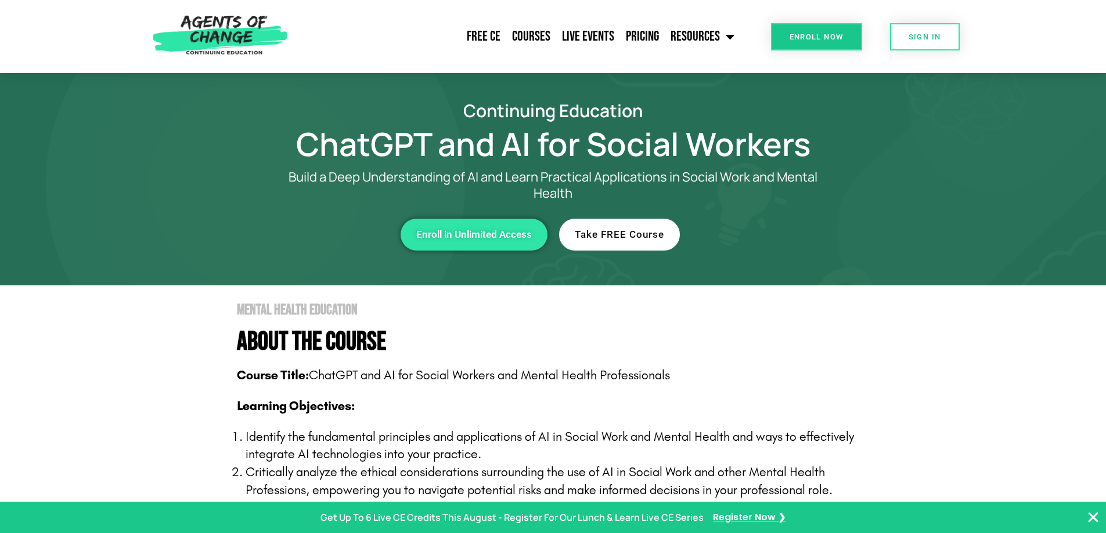  I want to click on b: Learning Objectives:, so click(295, 406).